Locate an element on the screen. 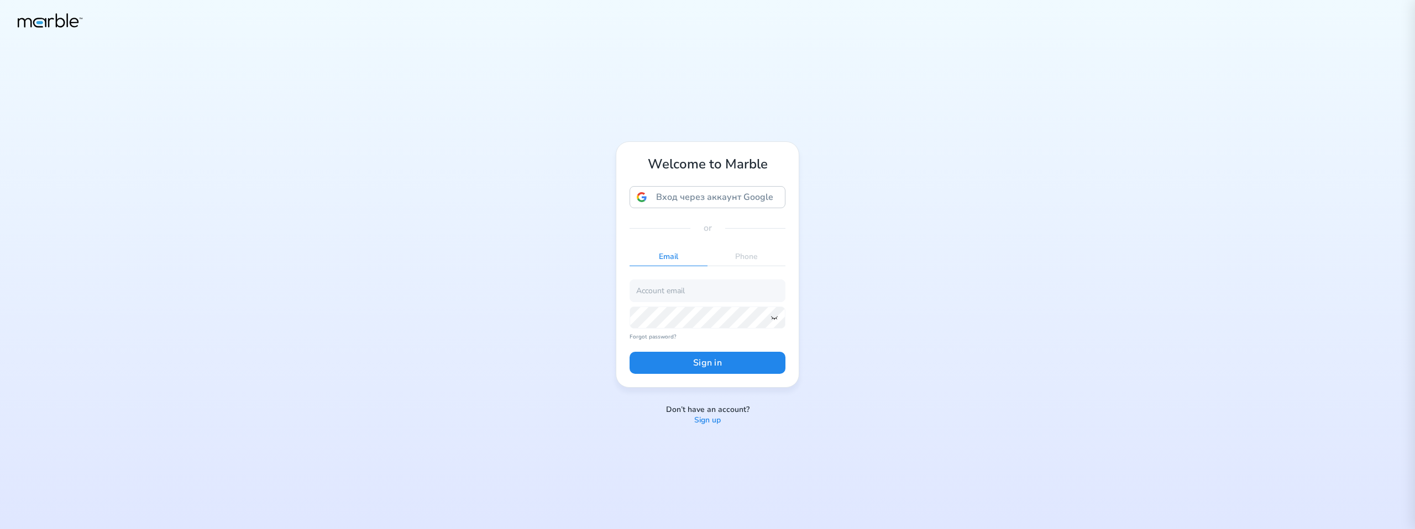 Image resolution: width=1415 pixels, height=529 pixels. p: Email is located at coordinates (668, 257).